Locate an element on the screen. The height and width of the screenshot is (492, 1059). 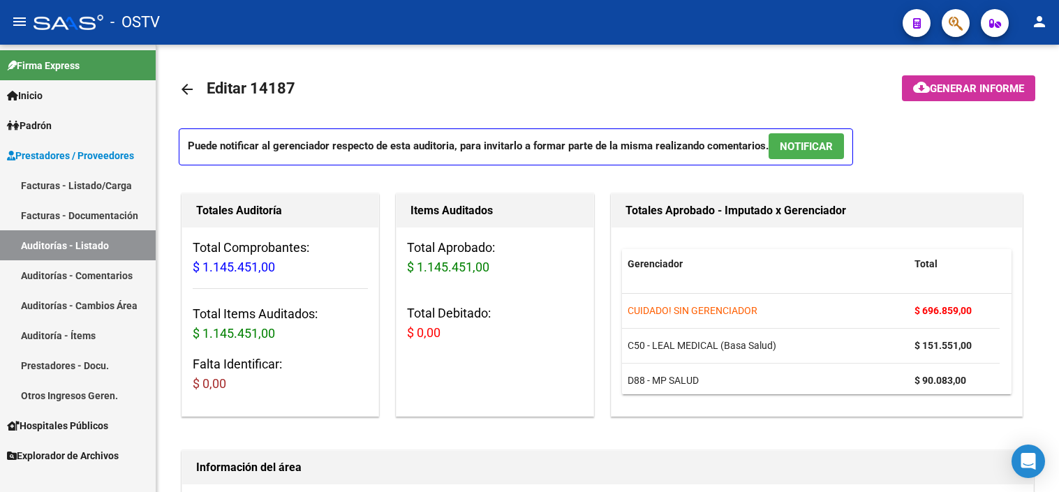
span: Hospitales Públicos is located at coordinates (57, 426).